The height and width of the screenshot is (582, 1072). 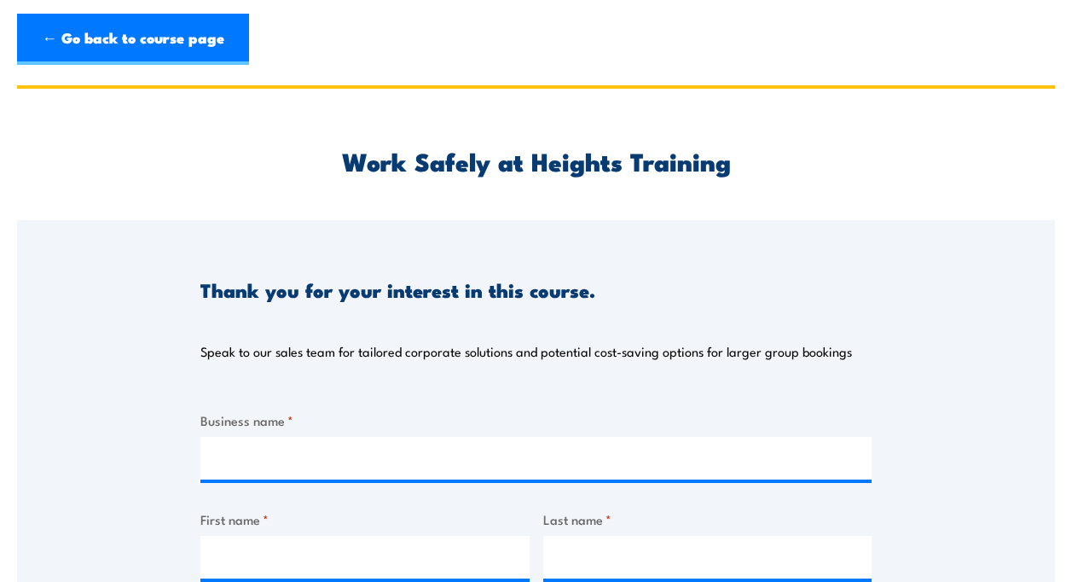 What do you see at coordinates (536, 420) in the screenshot?
I see `label: Business name` at bounding box center [536, 420].